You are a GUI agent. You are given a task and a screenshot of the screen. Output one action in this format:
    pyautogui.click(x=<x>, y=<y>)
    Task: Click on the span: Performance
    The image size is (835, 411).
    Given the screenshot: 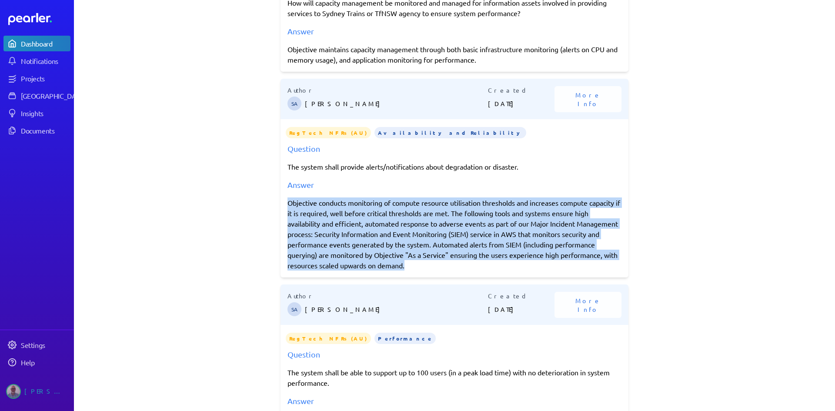 What is the action you would take?
    pyautogui.click(x=405, y=339)
    